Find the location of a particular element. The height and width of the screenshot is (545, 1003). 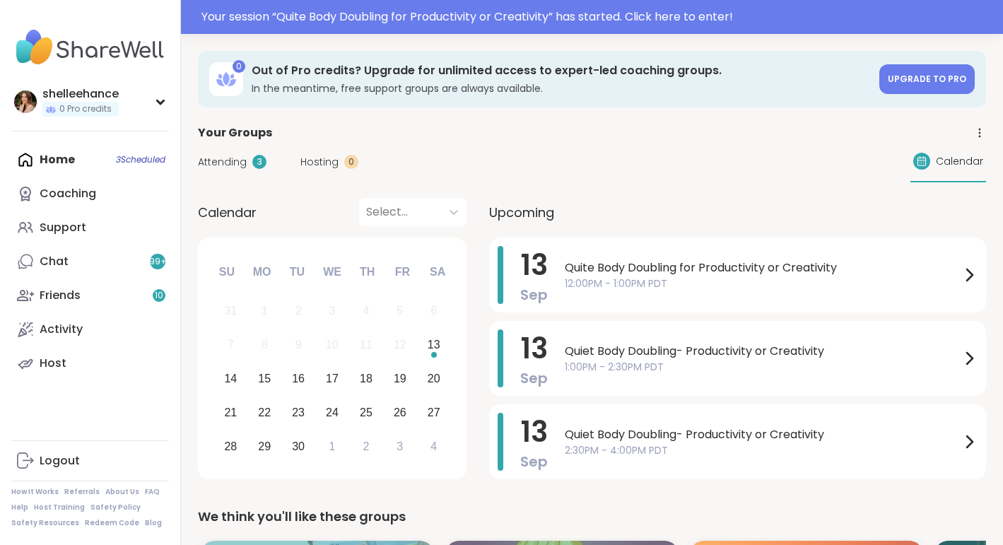

div: Not available Thursday, September 4th, 2025 is located at coordinates (366, 311).